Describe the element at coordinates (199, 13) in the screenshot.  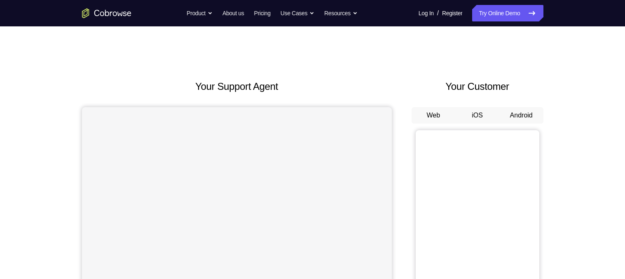
I see `button: Product` at that location.